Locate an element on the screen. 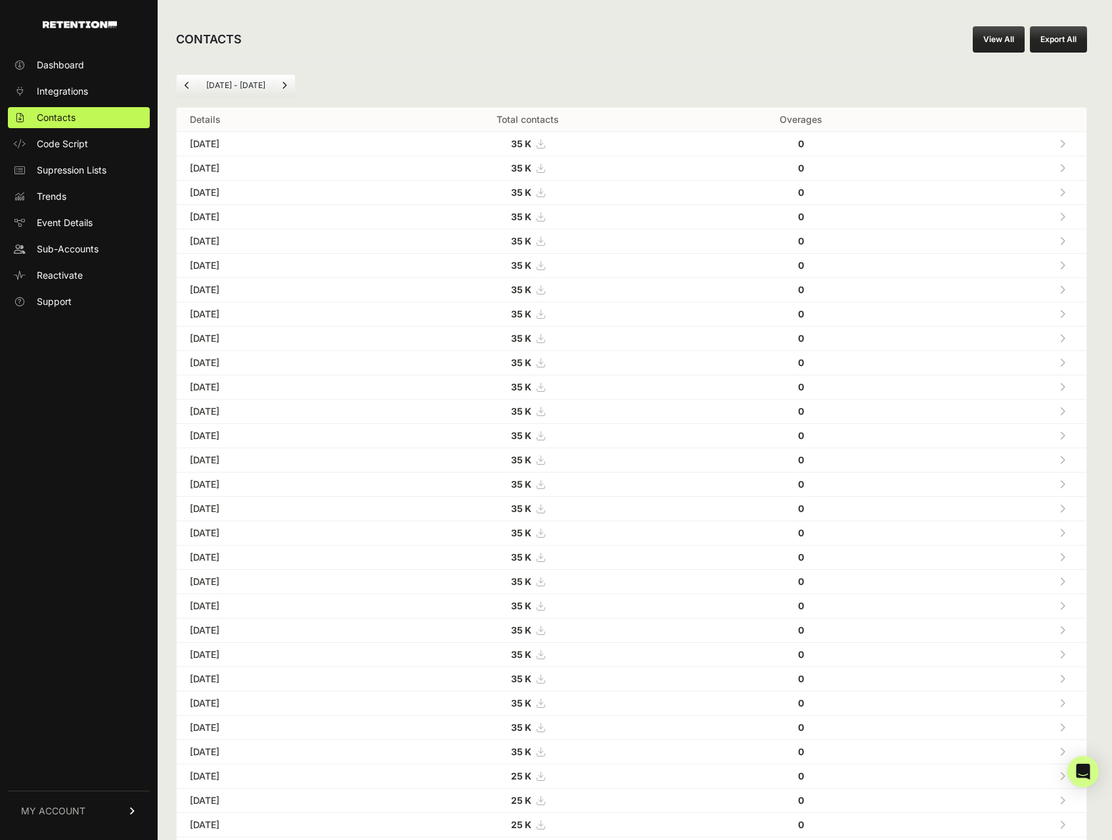 The width and height of the screenshot is (1112, 840). a: View All is located at coordinates (999, 39).